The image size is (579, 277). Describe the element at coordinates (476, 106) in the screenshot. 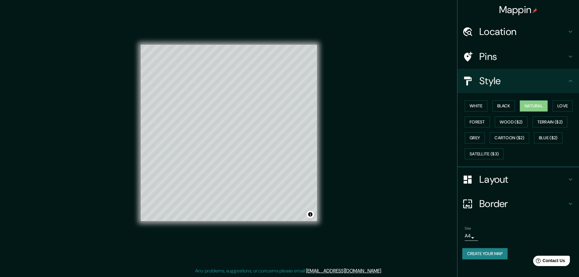

I see `button: White` at that location.